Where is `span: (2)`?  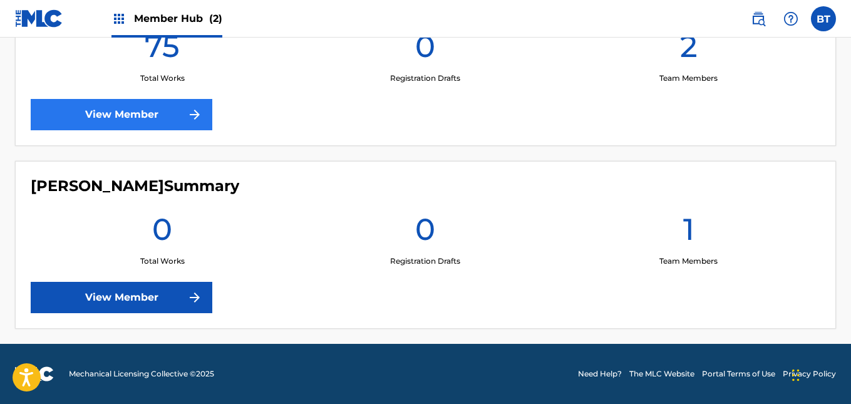
span: (2) is located at coordinates (215, 18).